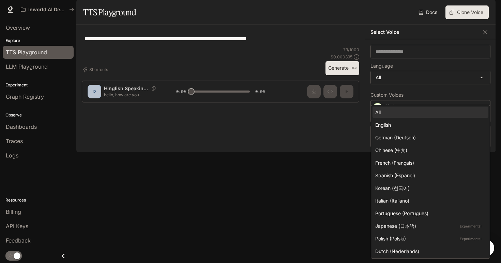  I want to click on div: Dutch (Nederlands), so click(429, 251).